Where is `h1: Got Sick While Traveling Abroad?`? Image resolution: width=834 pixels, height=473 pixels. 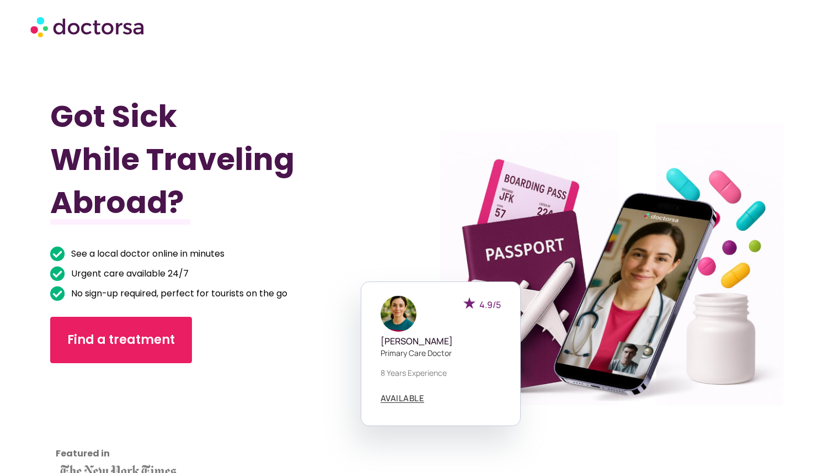 h1: Got Sick While Traveling Abroad? is located at coordinates (206, 159).